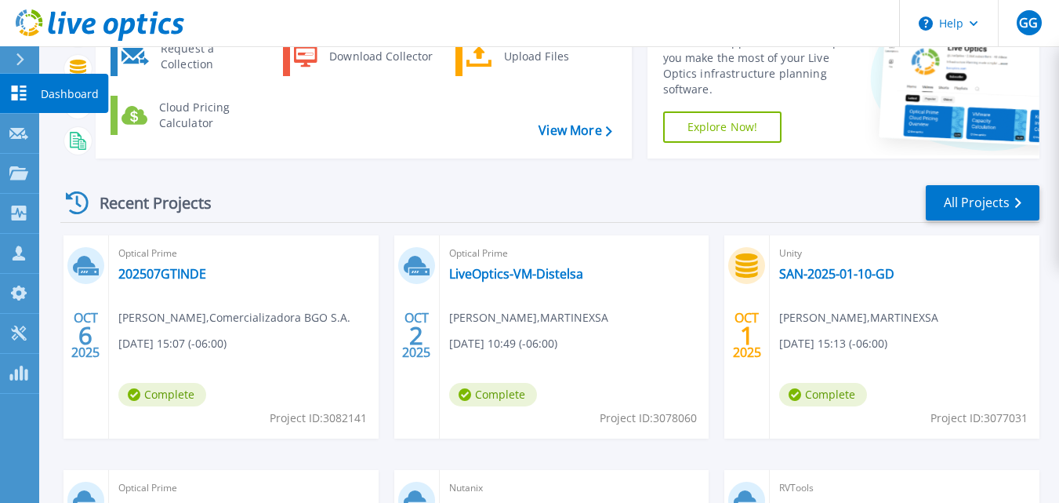 The width and height of the screenshot is (1059, 503). What do you see at coordinates (1029, 23) in the screenshot?
I see `span: GG` at bounding box center [1029, 23].